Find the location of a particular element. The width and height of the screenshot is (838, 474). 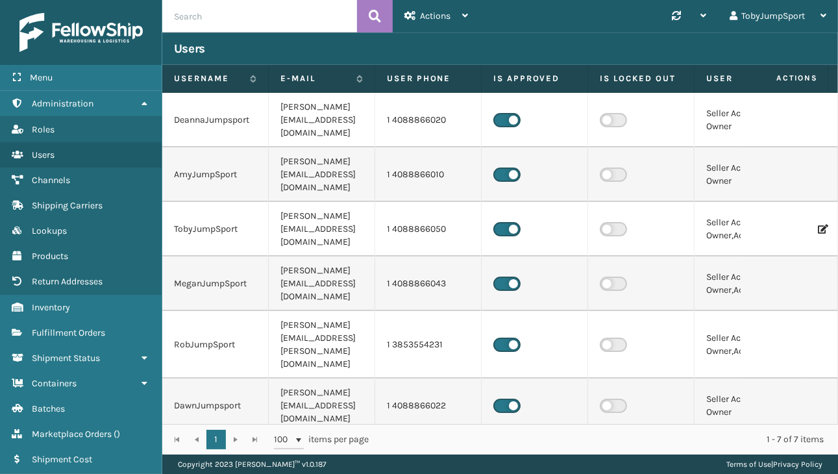

td: MeganJumpSport is located at coordinates (216, 284).